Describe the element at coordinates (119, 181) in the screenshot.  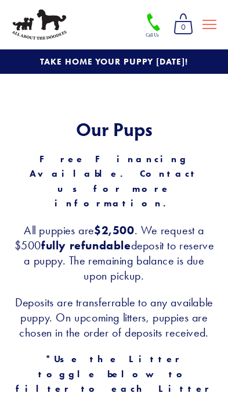
I see `strong: Free Financing Available. Contact us for more information.` at that location.